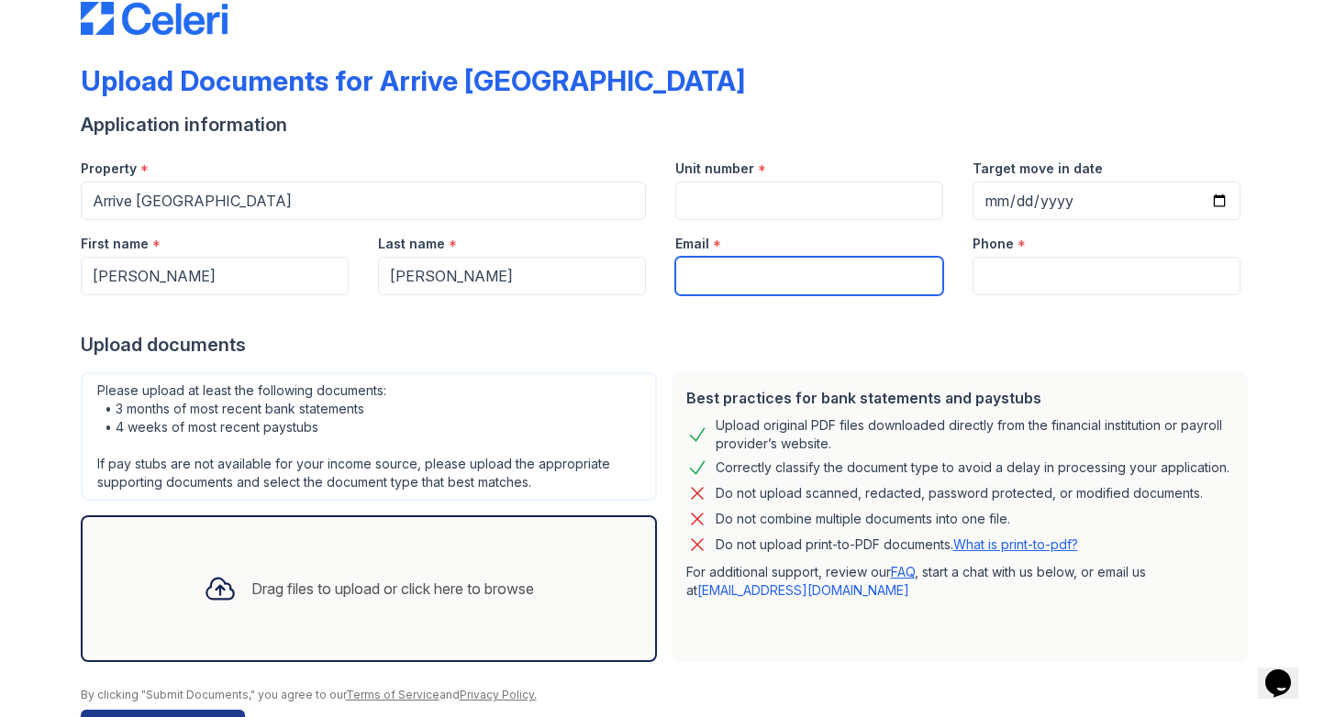 The image size is (1335, 717). I want to click on img: CE_Logo_Blue-a8612792a0a2168367f1c8372b55b34899dd931a85d93a1a3d3e32e68fde9ad4.png, so click(154, 18).